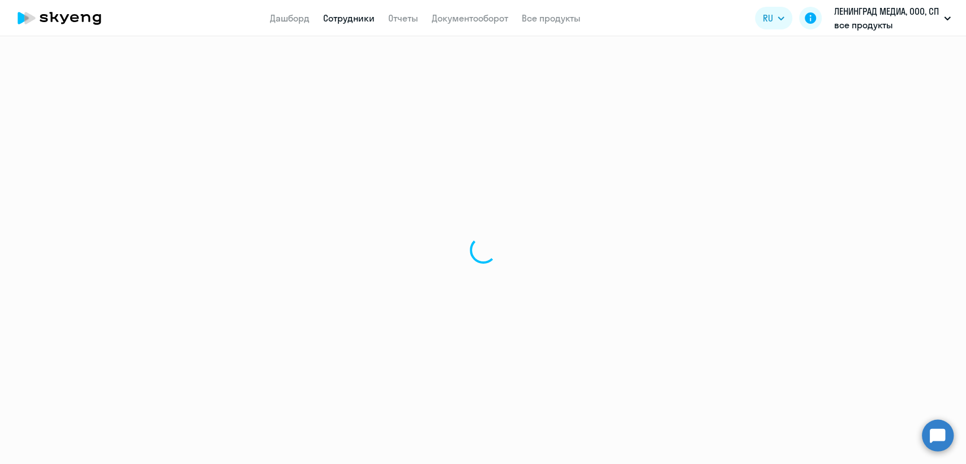 The height and width of the screenshot is (464, 966). Describe the element at coordinates (403, 18) in the screenshot. I see `a: Отчеты` at that location.